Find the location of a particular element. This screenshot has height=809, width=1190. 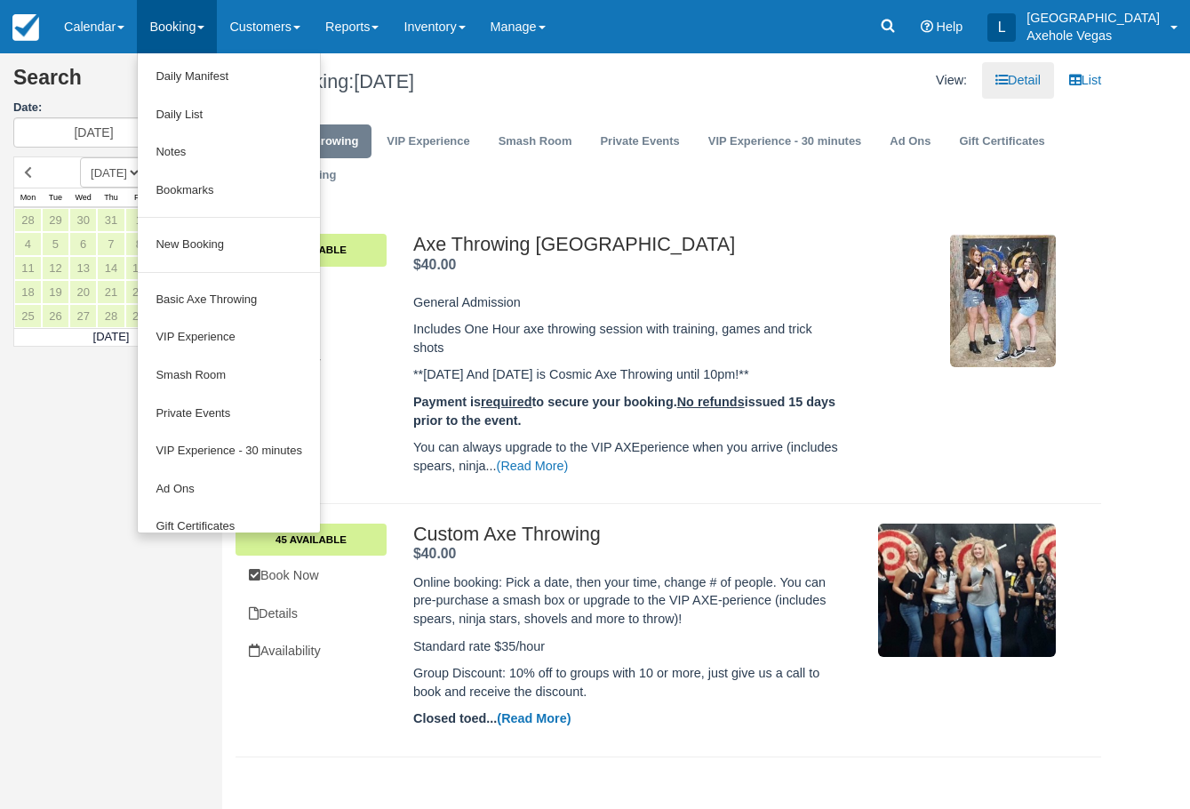

a: 27 is located at coordinates (83, 316).